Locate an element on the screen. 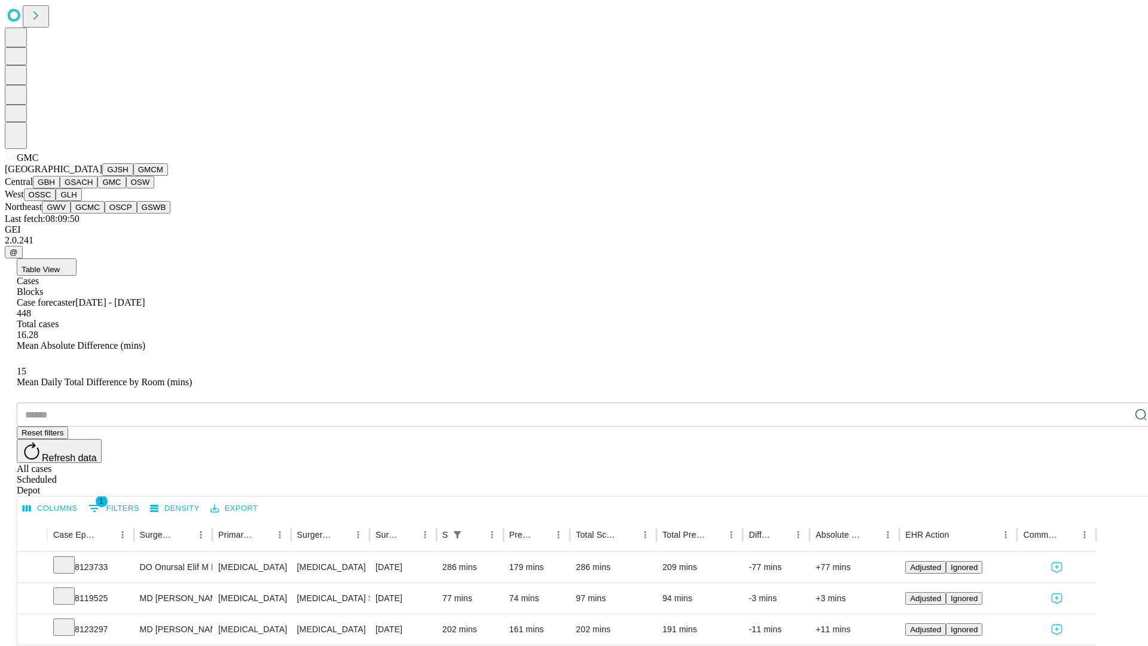 This screenshot has width=1148, height=646. span: Northeast is located at coordinates (23, 206).